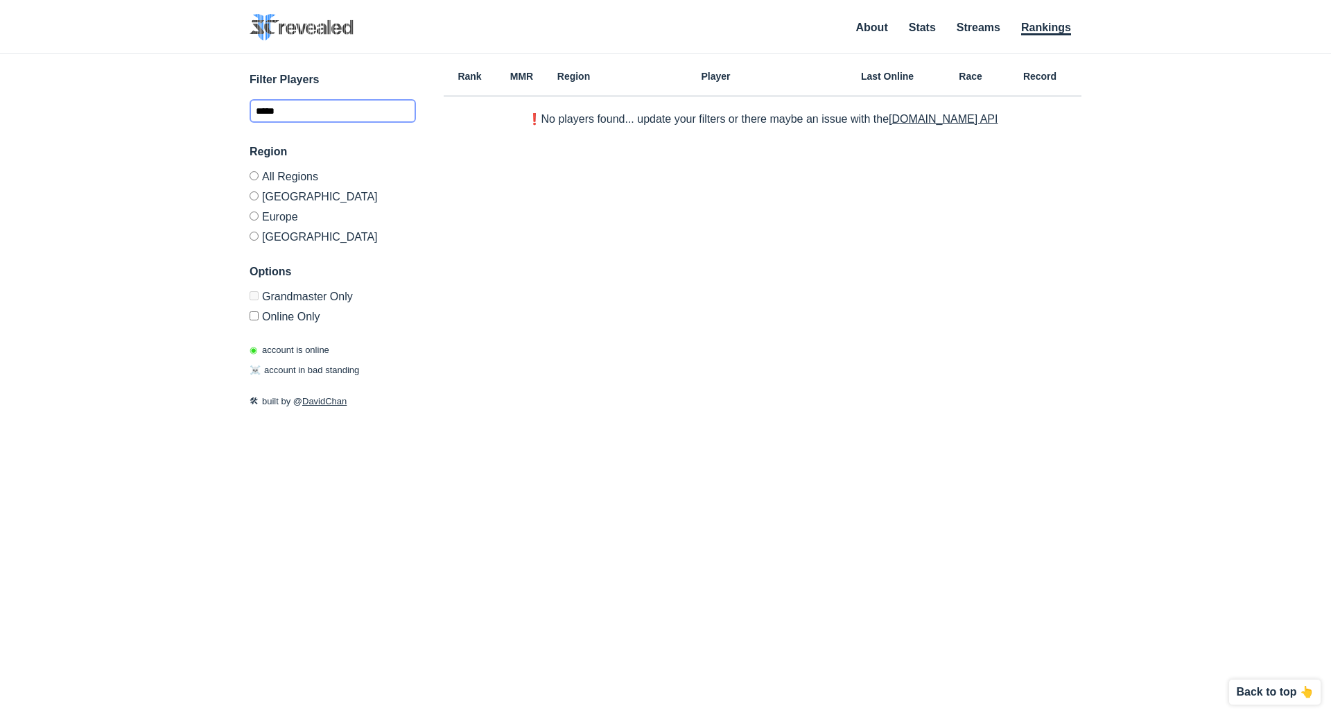 This screenshot has height=715, width=1331. Describe the element at coordinates (333, 178) in the screenshot. I see `label: All Regions` at that location.